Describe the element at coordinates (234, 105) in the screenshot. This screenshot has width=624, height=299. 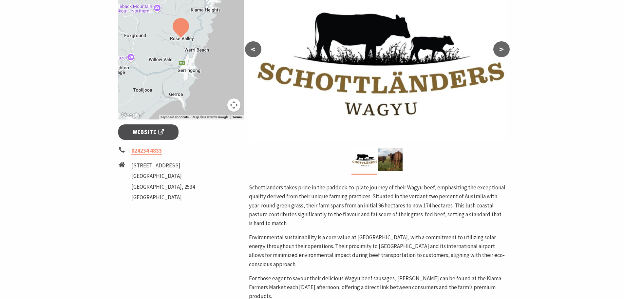
I see `button: Map camera controls` at that location.